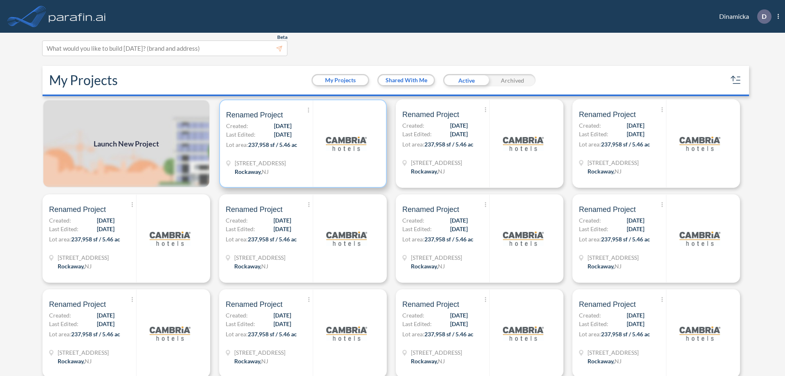 The width and height of the screenshot is (785, 376). I want to click on span: Beta, so click(282, 37).